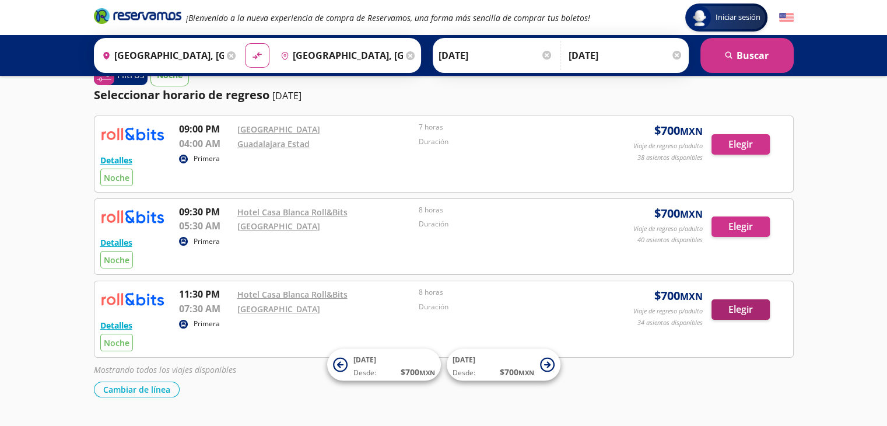 The width and height of the screenshot is (887, 426). What do you see at coordinates (205, 212) in the screenshot?
I see `p: 09:30 PM` at bounding box center [205, 212].